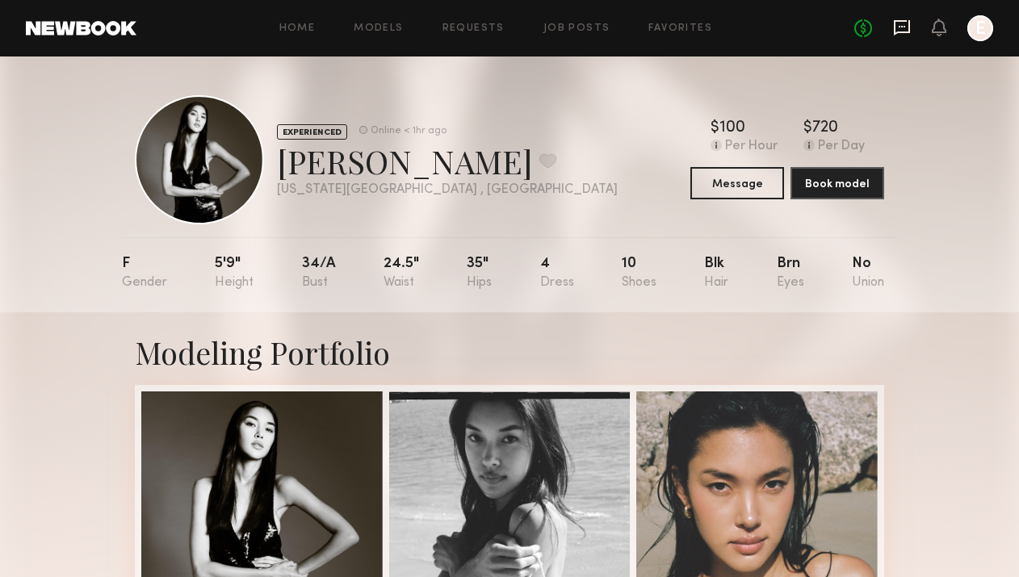 This screenshot has width=1019, height=577. Describe the element at coordinates (751, 147) in the screenshot. I see `div: Per Hour` at that location.